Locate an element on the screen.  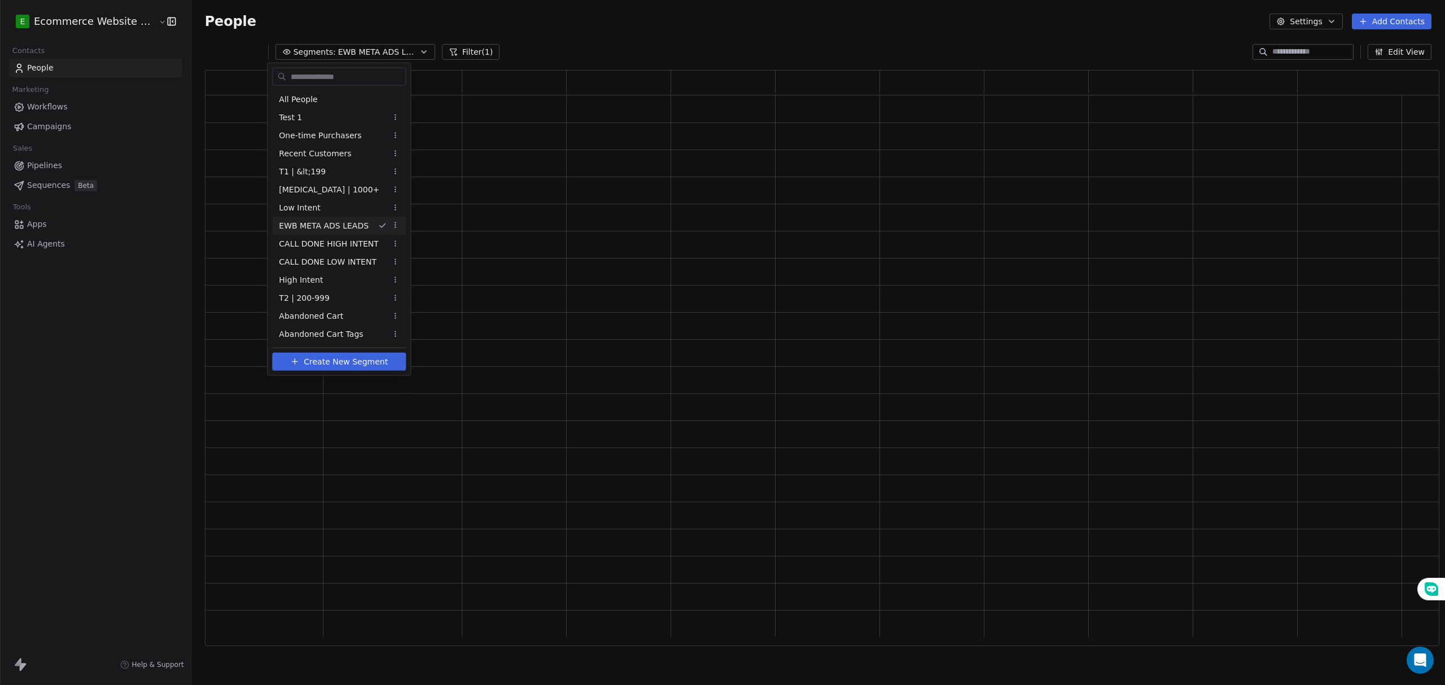
span: CALL DONE LOW INTENT is located at coordinates (327, 261).